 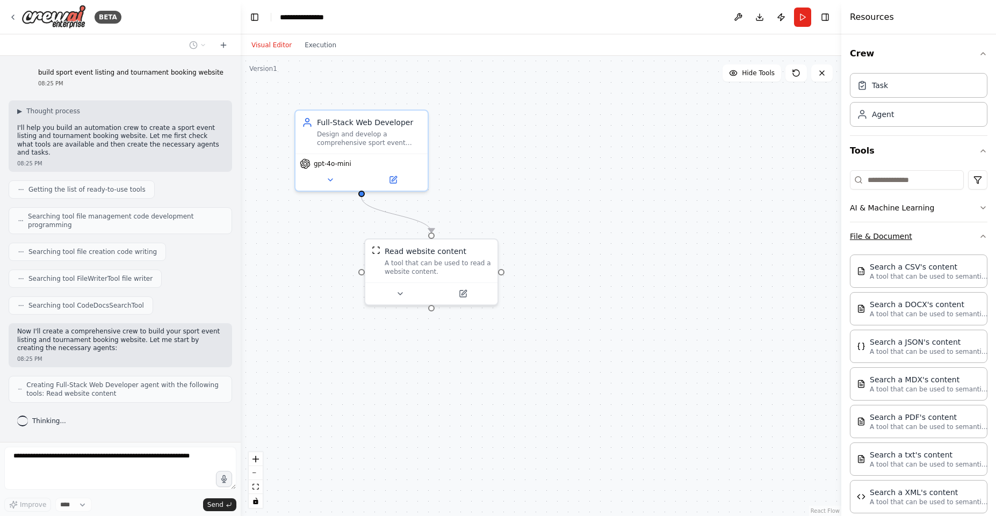 I want to click on button: Start a new chat, so click(x=224, y=45).